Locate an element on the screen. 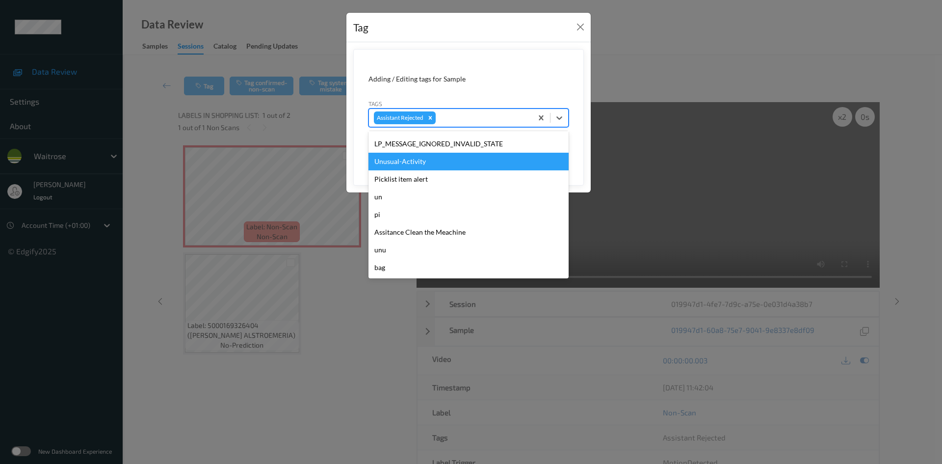 Image resolution: width=942 pixels, height=464 pixels. div: Adding / Editing tags for Sample is located at coordinates (468, 79).